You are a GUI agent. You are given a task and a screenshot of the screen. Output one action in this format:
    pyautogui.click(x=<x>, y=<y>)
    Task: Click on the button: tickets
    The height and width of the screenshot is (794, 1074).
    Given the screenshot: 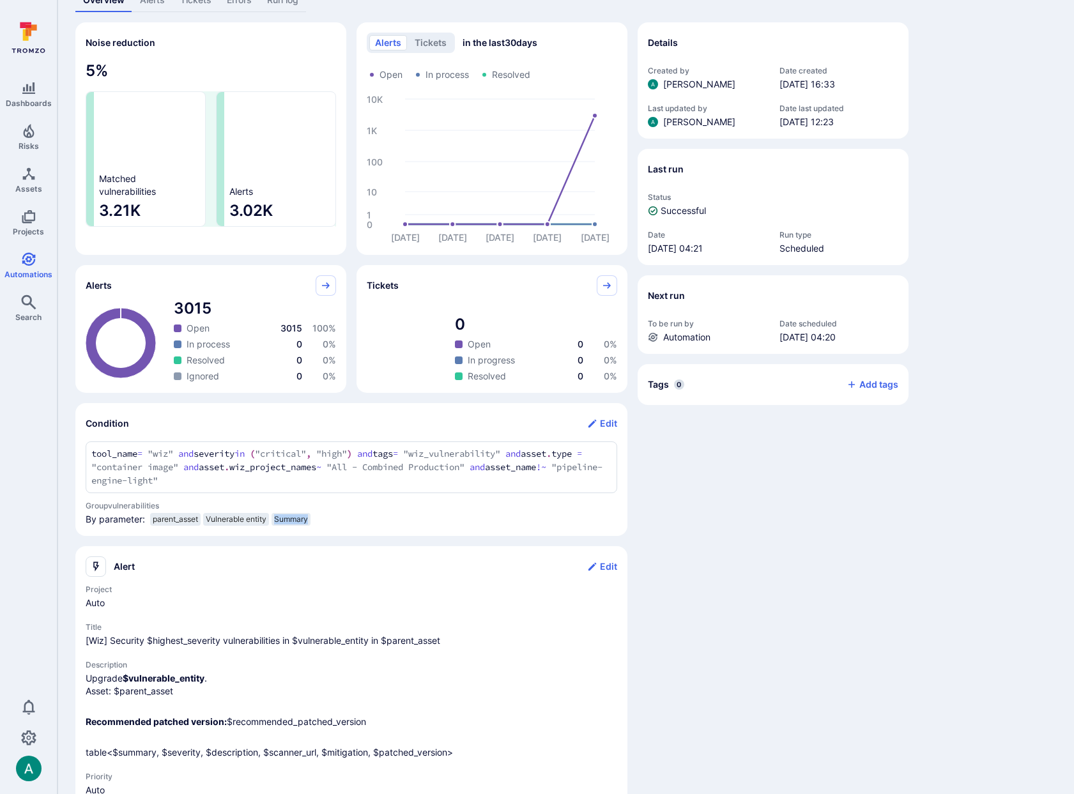 What is the action you would take?
    pyautogui.click(x=431, y=43)
    